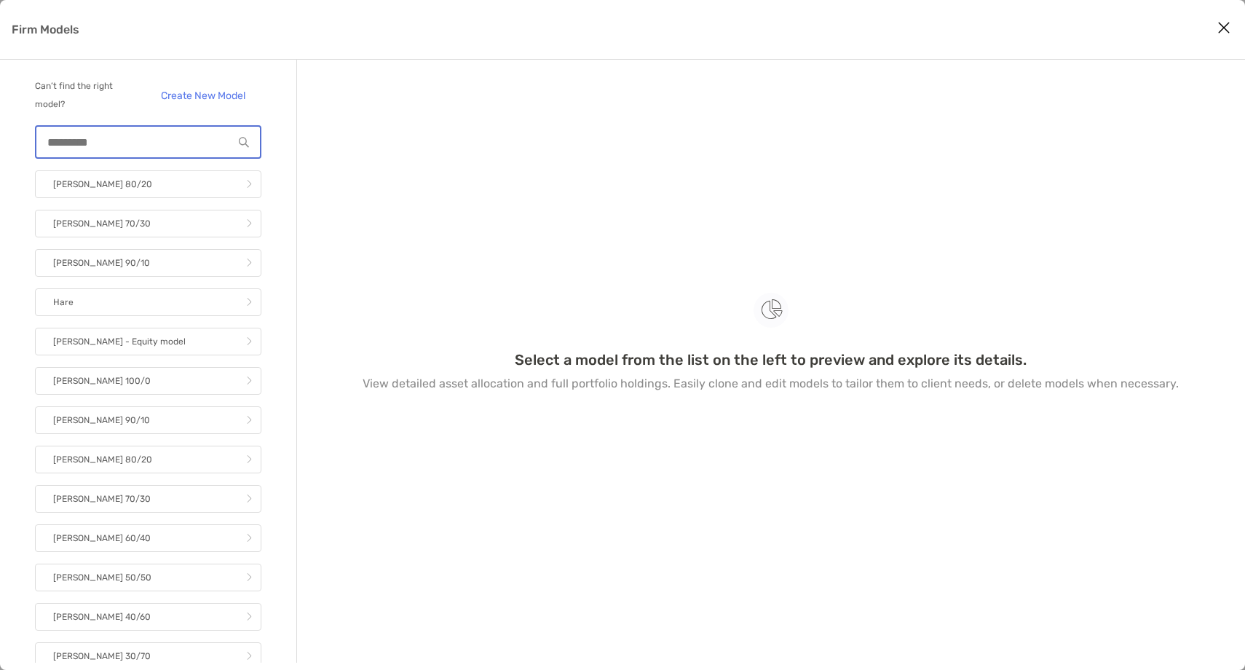  What do you see at coordinates (45, 29) in the screenshot?
I see `p: Firm Models` at bounding box center [45, 29].